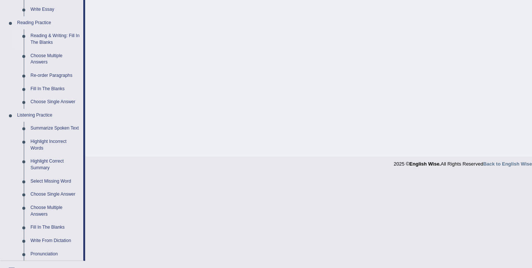  I want to click on a: Reading Practice, so click(48, 23).